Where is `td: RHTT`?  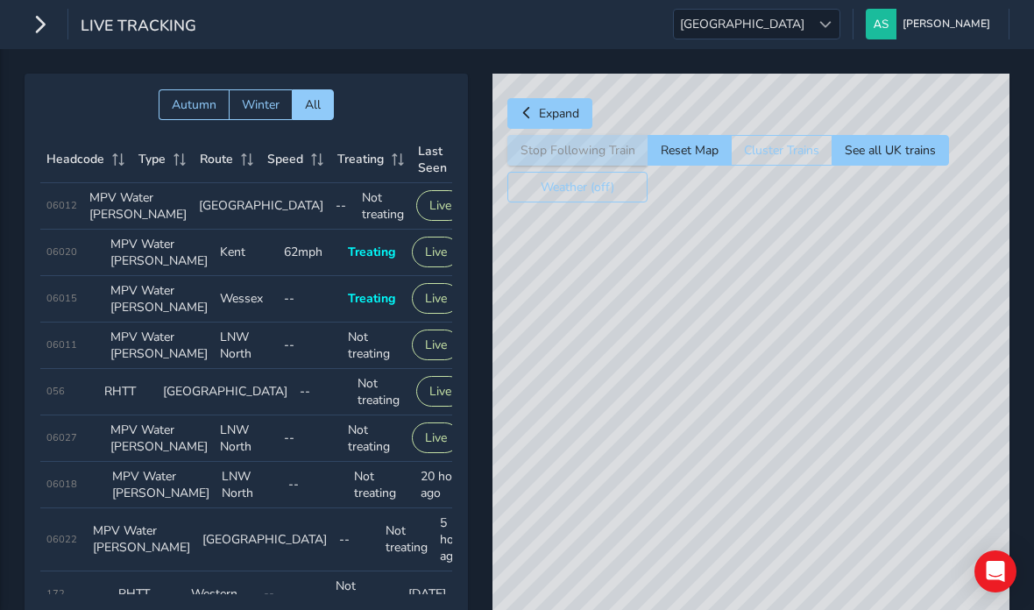
td: RHTT is located at coordinates (127, 392).